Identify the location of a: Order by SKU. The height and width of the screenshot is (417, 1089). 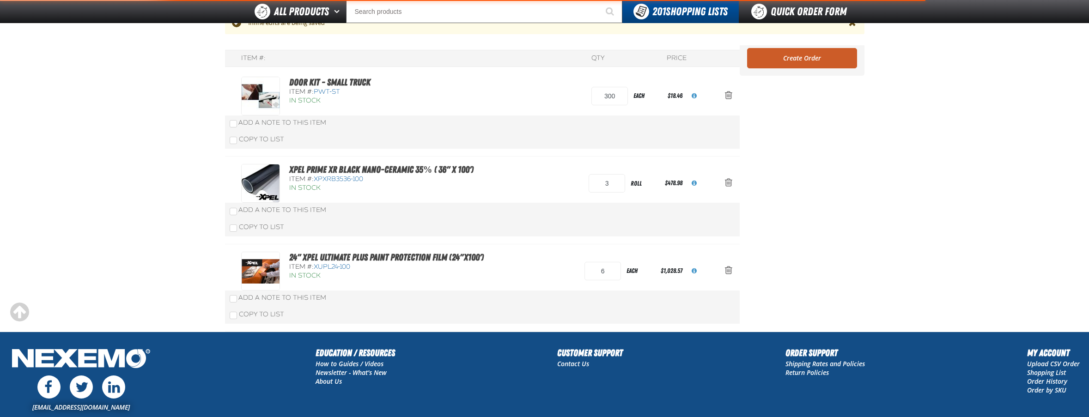
(1047, 390).